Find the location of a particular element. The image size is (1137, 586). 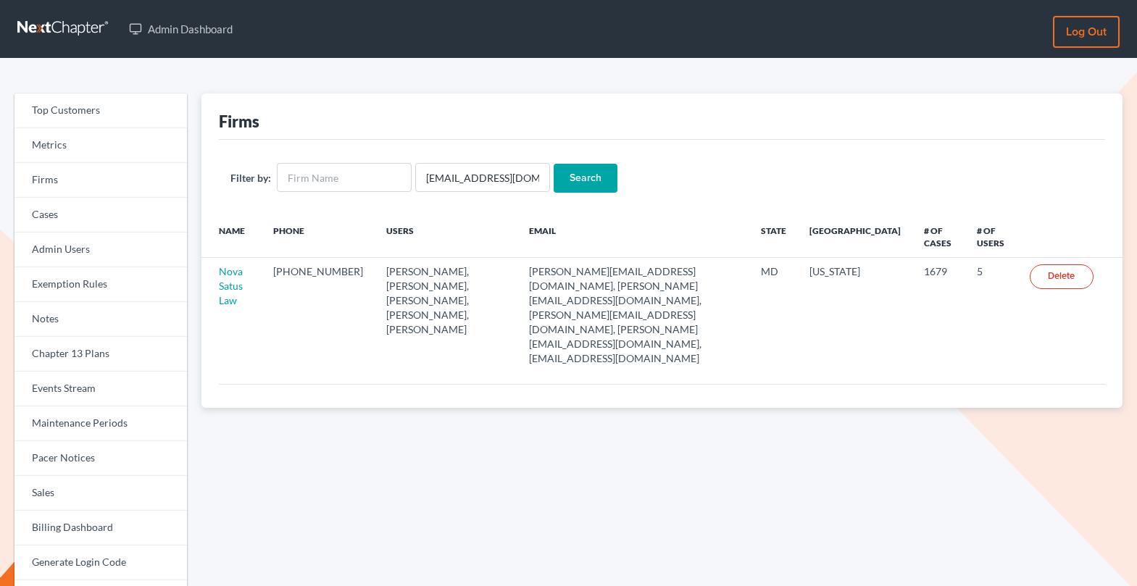

a: Chapter 13 Plans is located at coordinates (101, 354).